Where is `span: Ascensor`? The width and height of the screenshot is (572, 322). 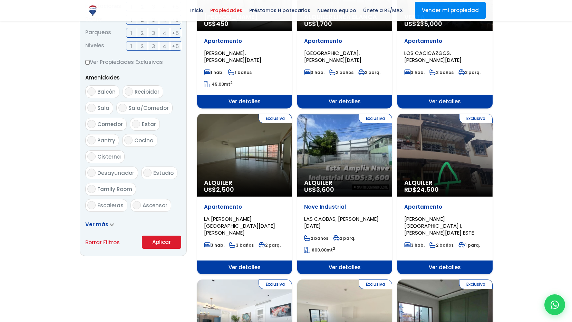 span: Ascensor is located at coordinates (155, 205).